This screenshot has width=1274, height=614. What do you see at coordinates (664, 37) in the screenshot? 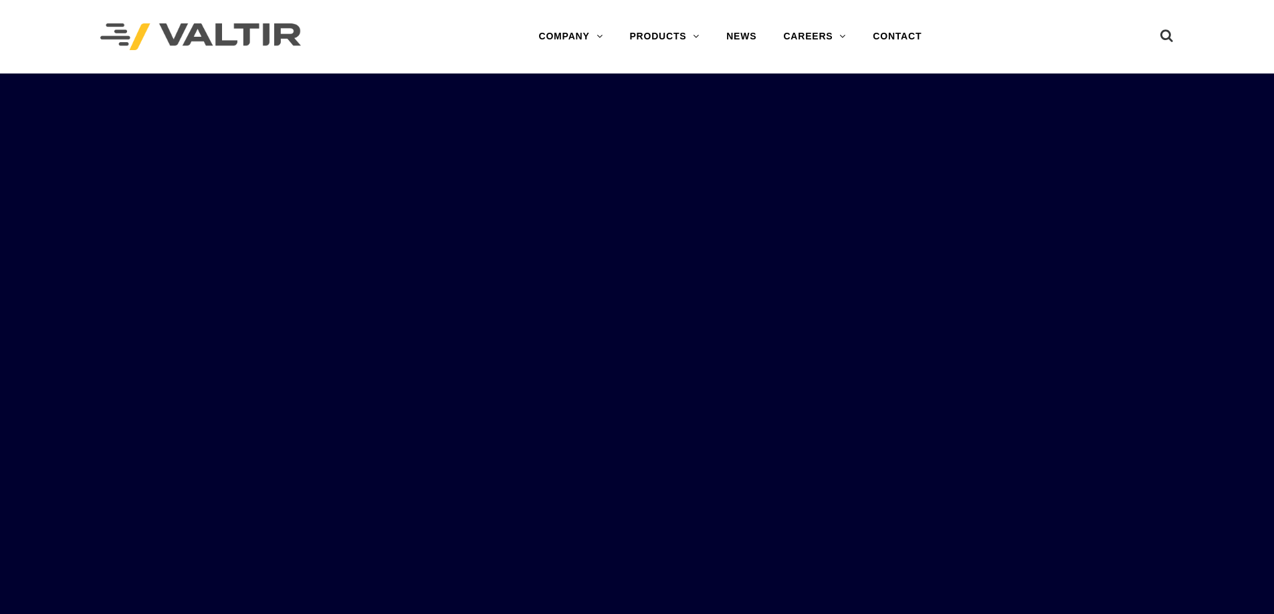
I see `a: PRODUCTS` at bounding box center [664, 37].